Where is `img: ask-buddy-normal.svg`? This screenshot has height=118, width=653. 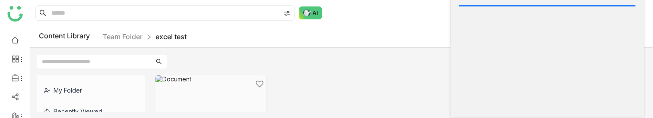 img: ask-buddy-normal.svg is located at coordinates (311, 13).